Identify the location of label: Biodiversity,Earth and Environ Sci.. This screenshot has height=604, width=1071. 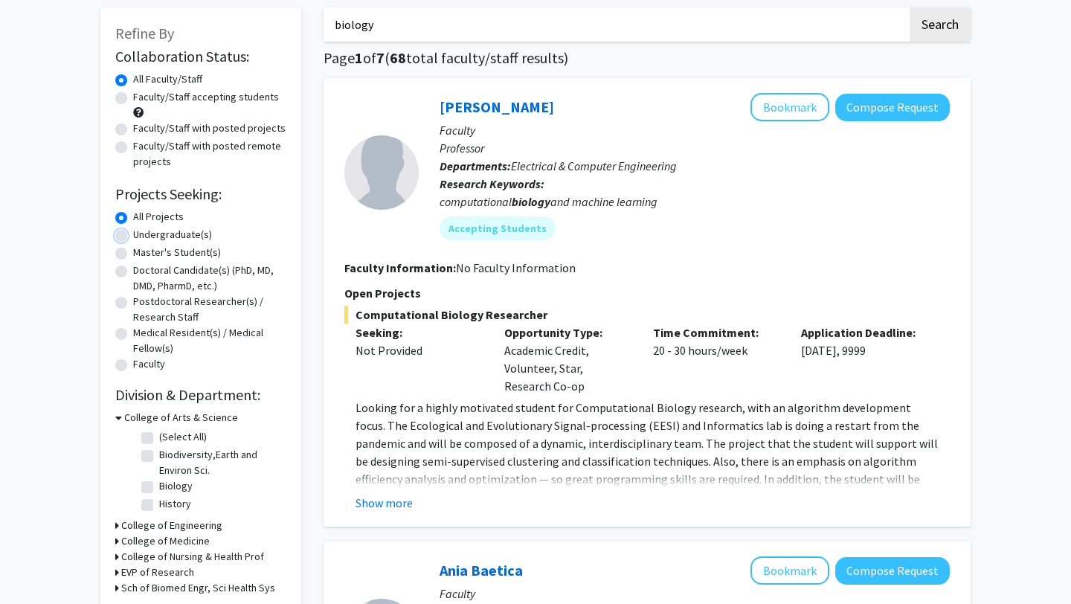
(221, 463).